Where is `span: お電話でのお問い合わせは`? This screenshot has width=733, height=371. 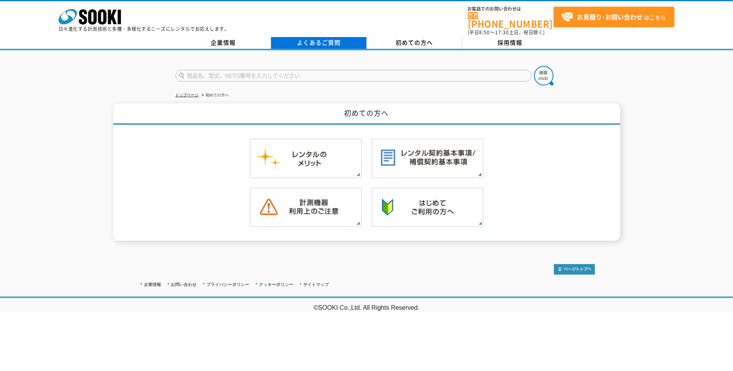 span: お電話でのお問い合わせは is located at coordinates (510, 9).